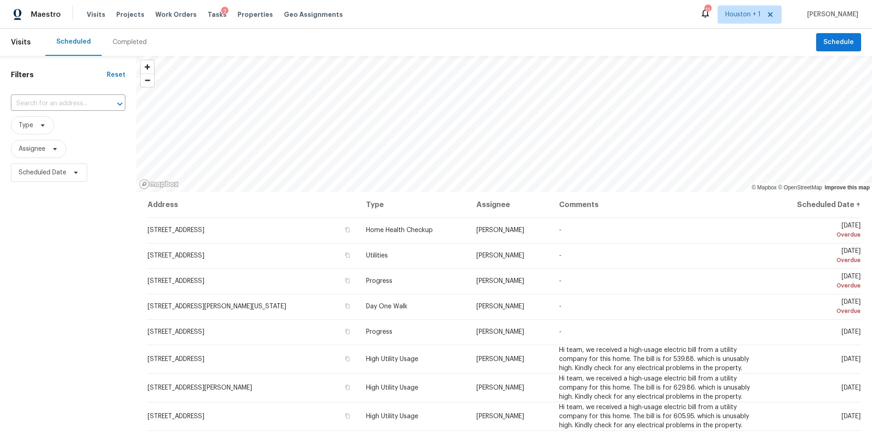 This screenshot has width=872, height=435. I want to click on input: Search for an address..., so click(55, 104).